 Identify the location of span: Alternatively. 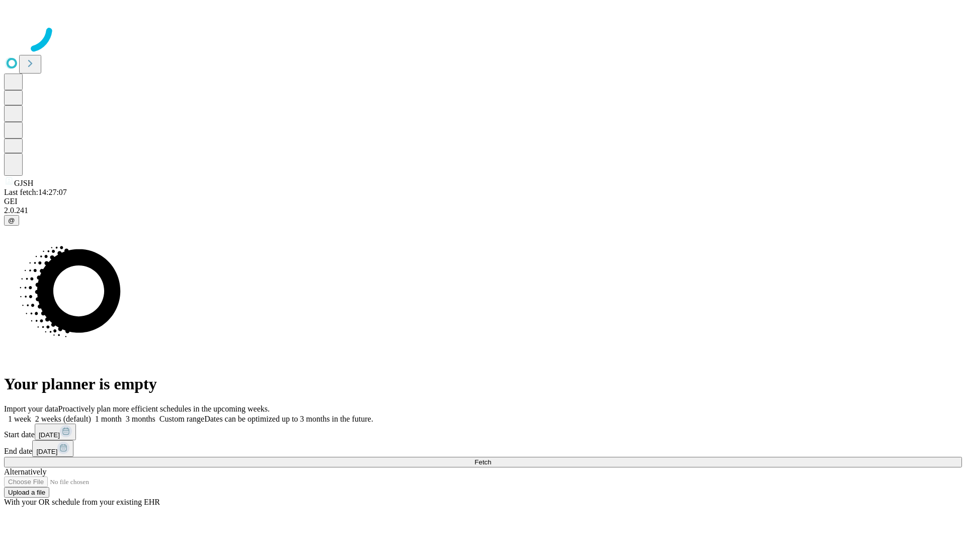
(25, 471).